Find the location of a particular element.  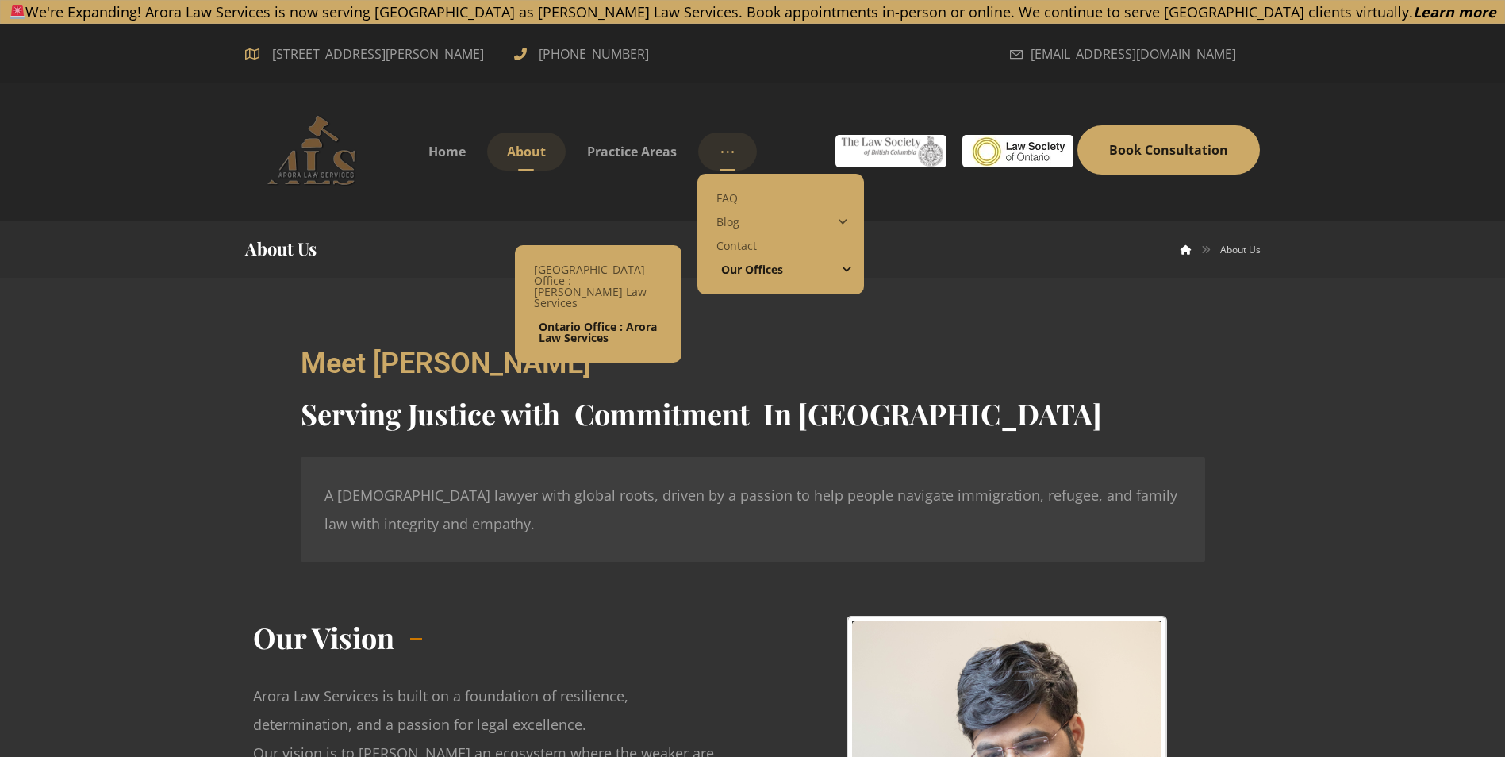

span: Practice Areas is located at coordinates (632, 152).